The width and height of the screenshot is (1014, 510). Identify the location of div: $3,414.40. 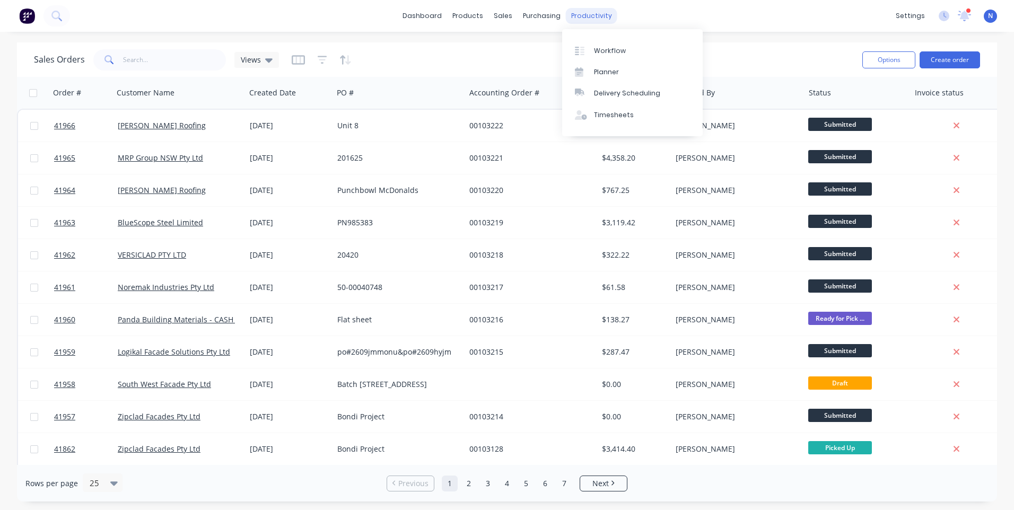
(633, 449).